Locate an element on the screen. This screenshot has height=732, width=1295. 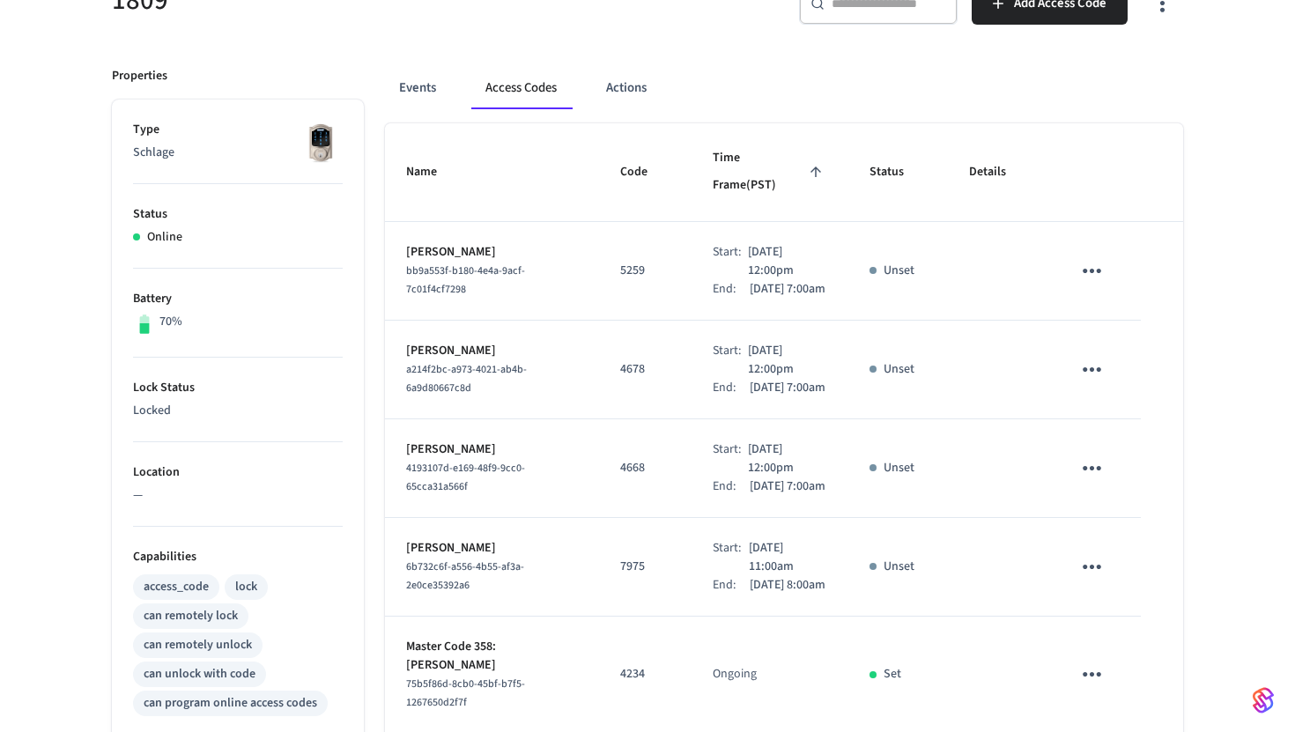
button: Events is located at coordinates (417, 88).